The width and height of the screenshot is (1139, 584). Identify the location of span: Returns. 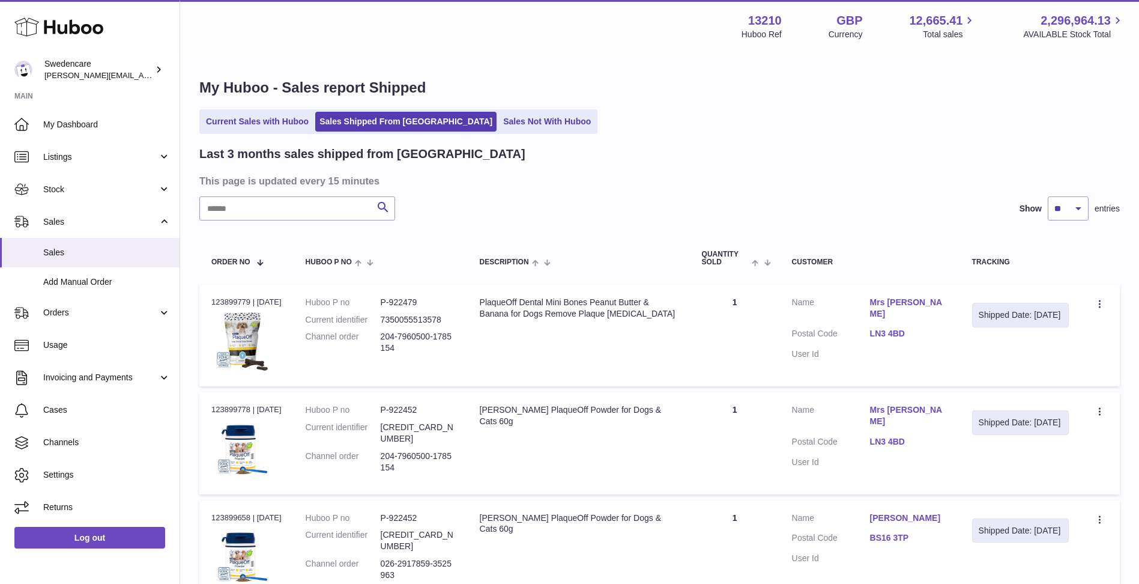
(107, 507).